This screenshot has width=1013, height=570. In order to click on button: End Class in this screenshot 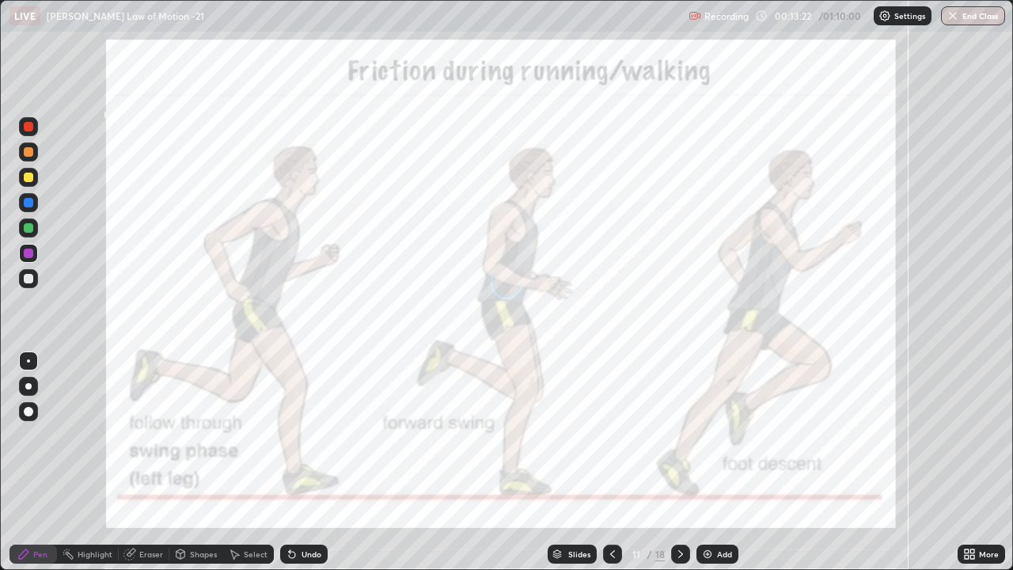, I will do `click(973, 16)`.